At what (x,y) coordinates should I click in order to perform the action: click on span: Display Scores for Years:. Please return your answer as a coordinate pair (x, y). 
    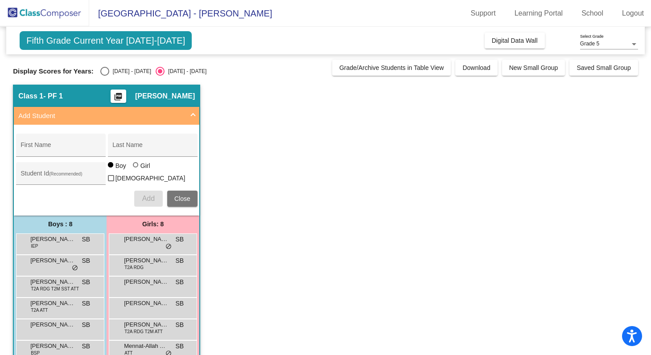
    Looking at the image, I should click on (53, 71).